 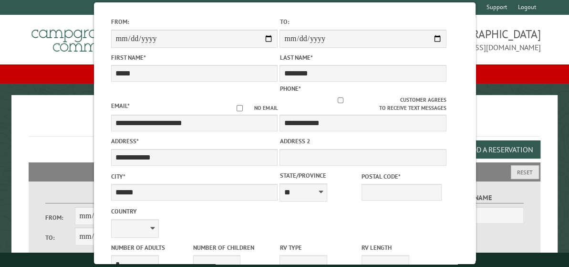 I want to click on input: Customer agrees to receive text messages, so click(x=340, y=100).